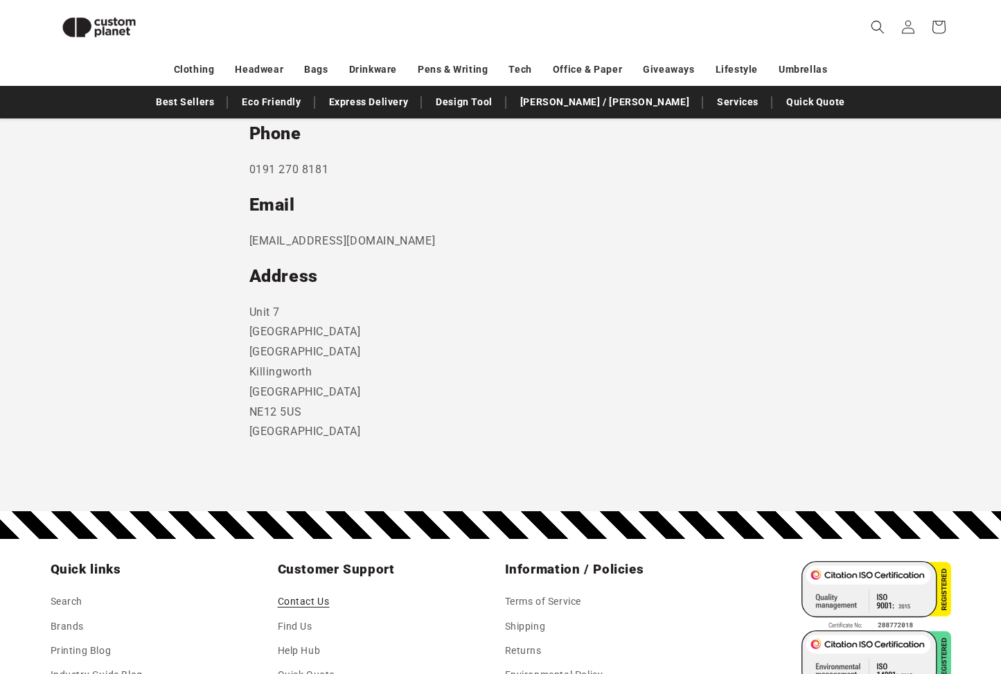 Image resolution: width=1001 pixels, height=674 pixels. Describe the element at coordinates (736, 69) in the screenshot. I see `a: Lifestyle` at that location.